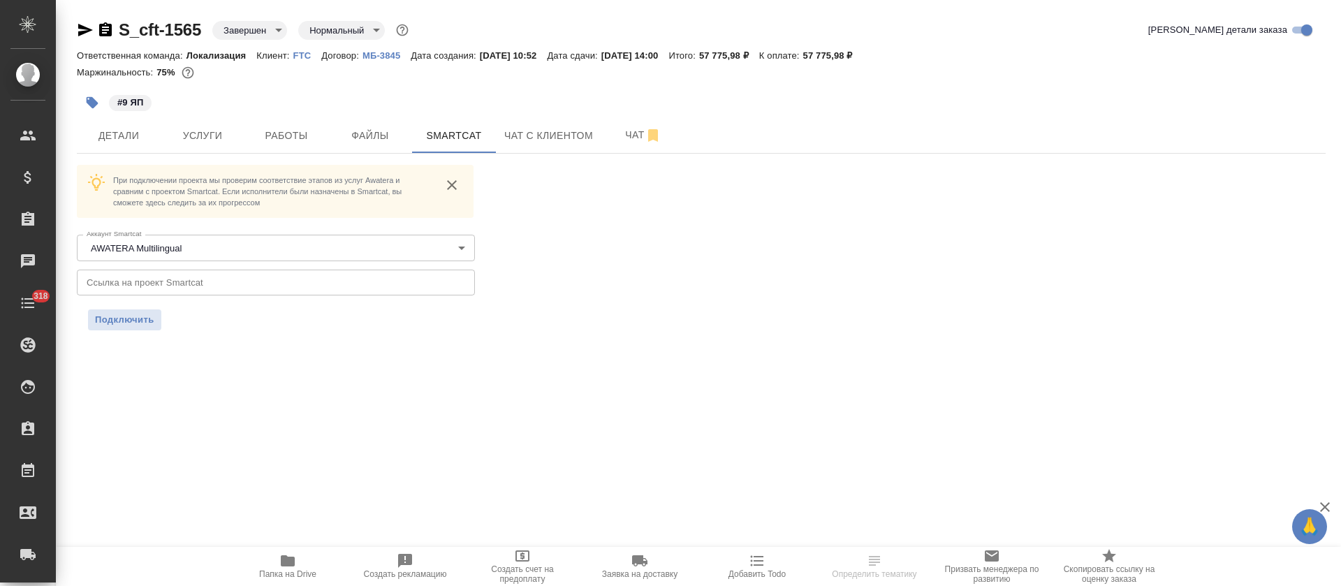 This screenshot has height=586, width=1341. What do you see at coordinates (124, 320) in the screenshot?
I see `span: Подключить` at bounding box center [124, 320].